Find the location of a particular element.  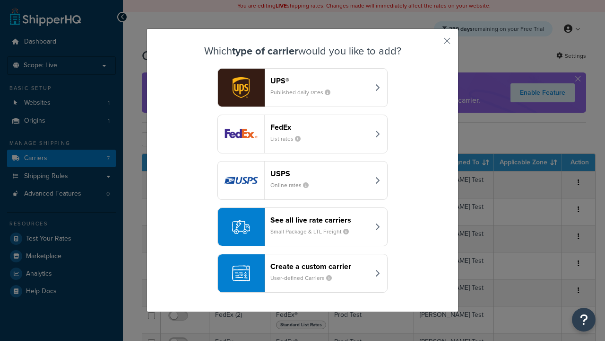

button: usps logoUSPSOnline rates is located at coordinates (303, 180).